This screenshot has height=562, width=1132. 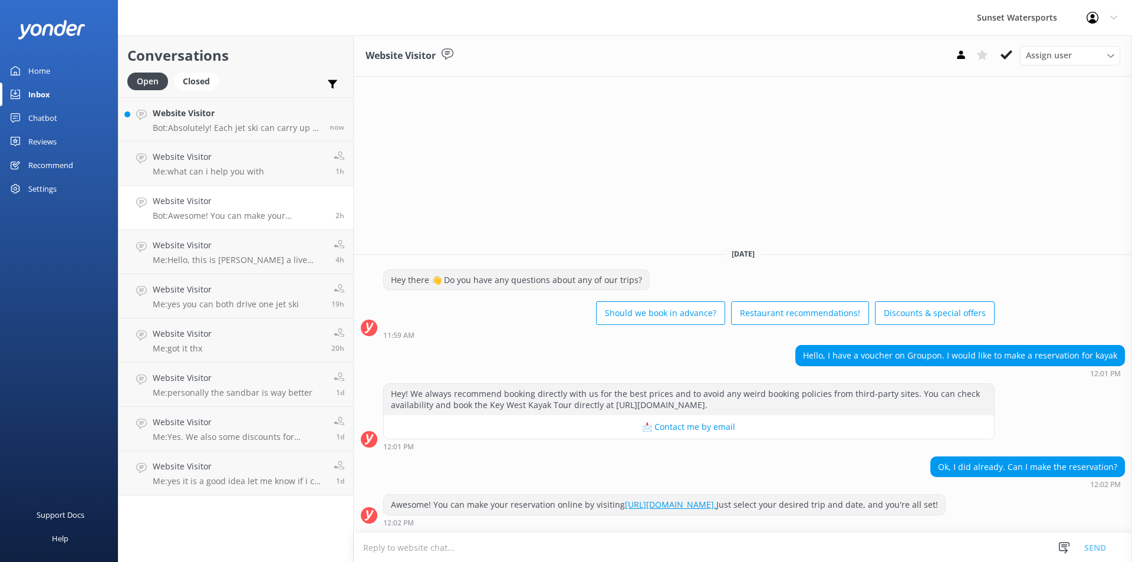 I want to click on a: Website VisitorMe:personally the sandbar is way better1d, so click(x=236, y=384).